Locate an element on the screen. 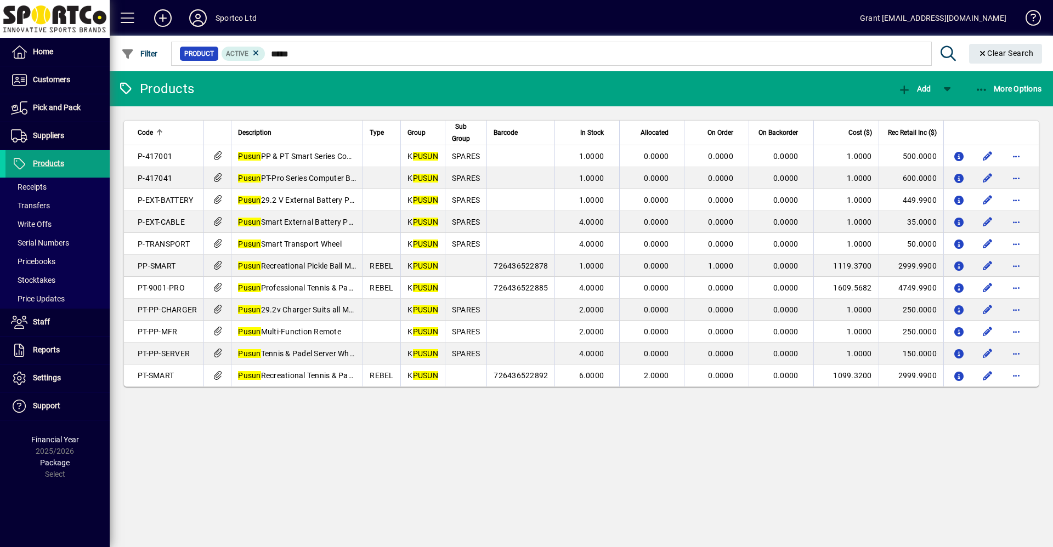 This screenshot has width=1053, height=547. span: Recreational Tennis & Padel Ball Machine (white)r is located at coordinates (336, 376).